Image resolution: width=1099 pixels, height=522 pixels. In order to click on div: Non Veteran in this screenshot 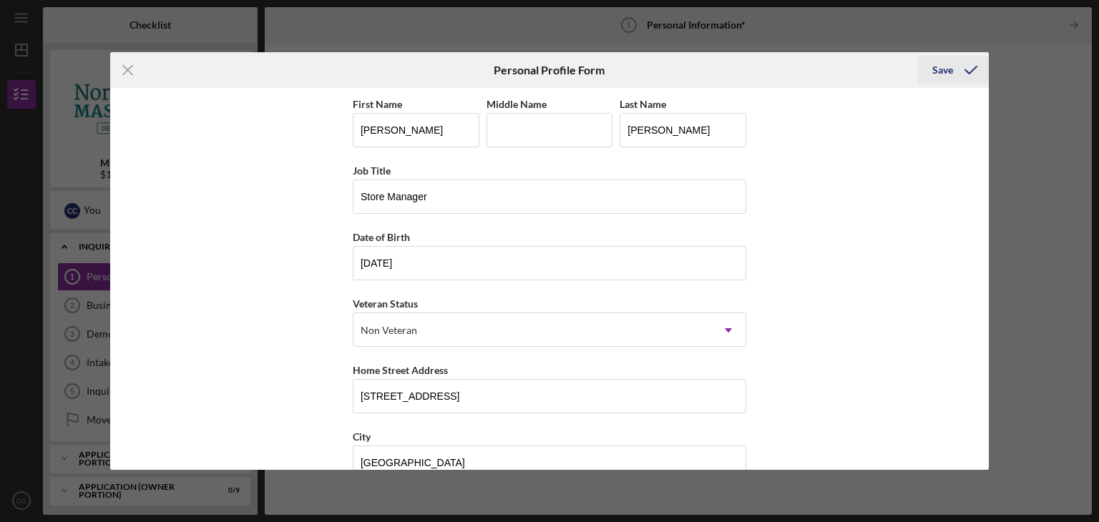, I will do `click(388, 331)`.